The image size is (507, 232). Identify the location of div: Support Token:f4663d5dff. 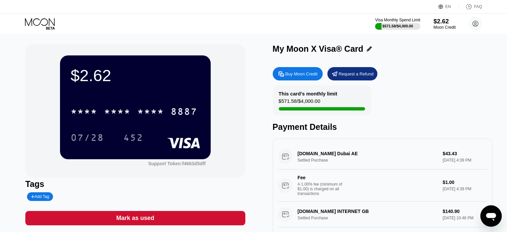
(177, 163).